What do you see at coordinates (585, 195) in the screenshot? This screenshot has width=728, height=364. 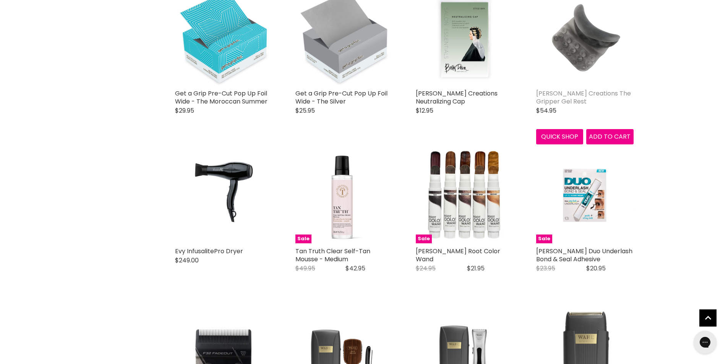 I see `img: Ardell Duo Underlash Bond & Seal Adhesive` at bounding box center [585, 195].